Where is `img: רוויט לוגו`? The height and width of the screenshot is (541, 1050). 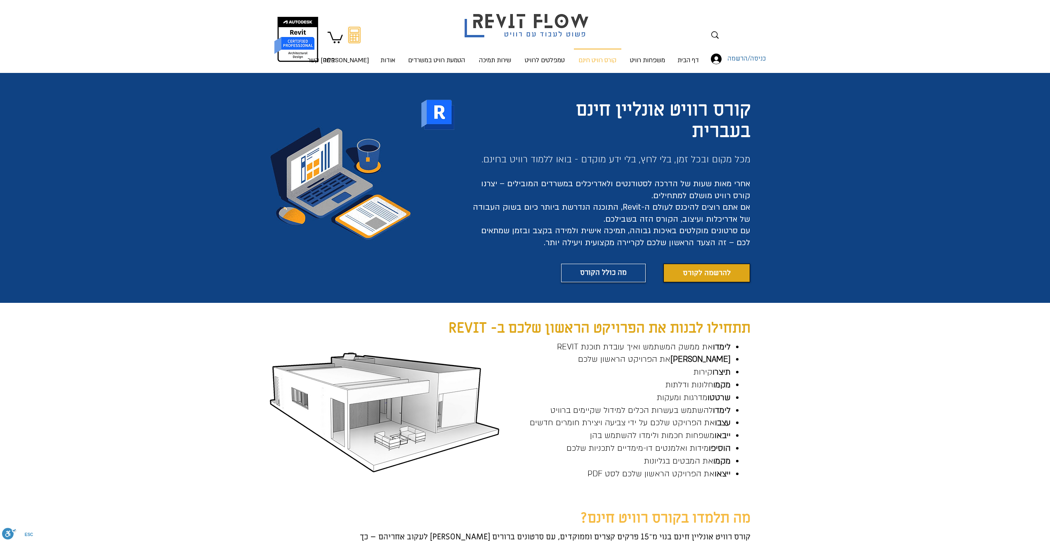
img: רוויט לוגו is located at coordinates (438, 115).